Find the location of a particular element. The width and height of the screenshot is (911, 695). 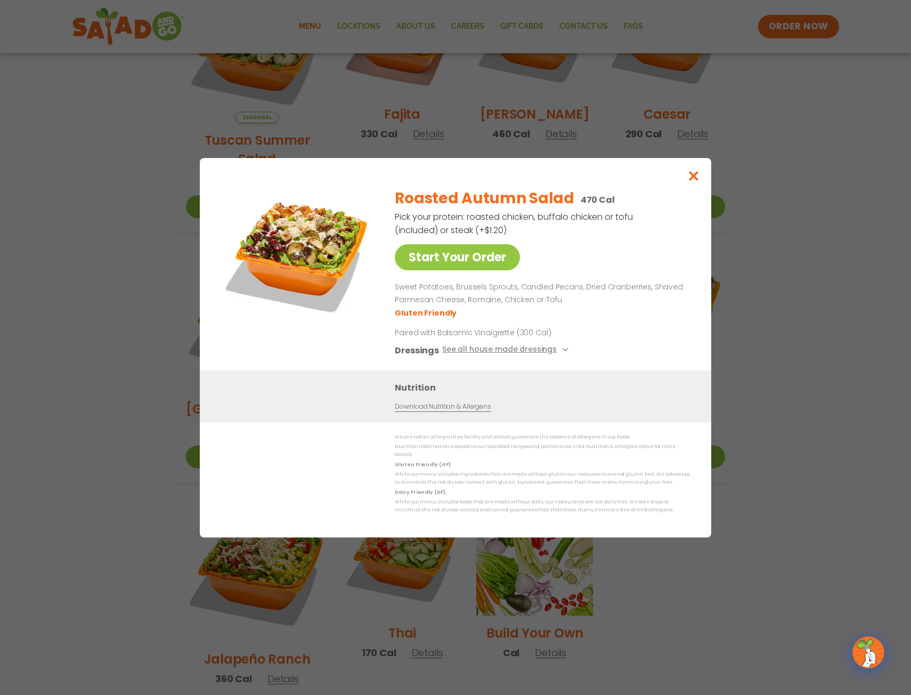

p: While our menu includes ingredients that are made without gluten, our restaurants are not gluten ... is located at coordinates (542, 479).